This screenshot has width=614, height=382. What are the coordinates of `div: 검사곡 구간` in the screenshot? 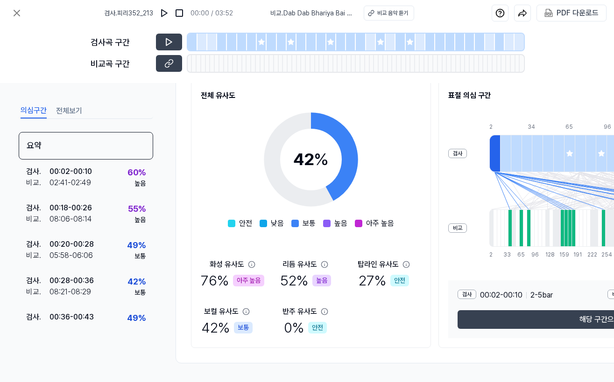 It's located at (120, 42).